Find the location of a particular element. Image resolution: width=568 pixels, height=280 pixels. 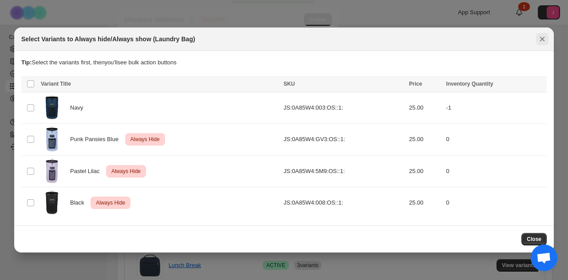

div: Open chat is located at coordinates (544, 258).